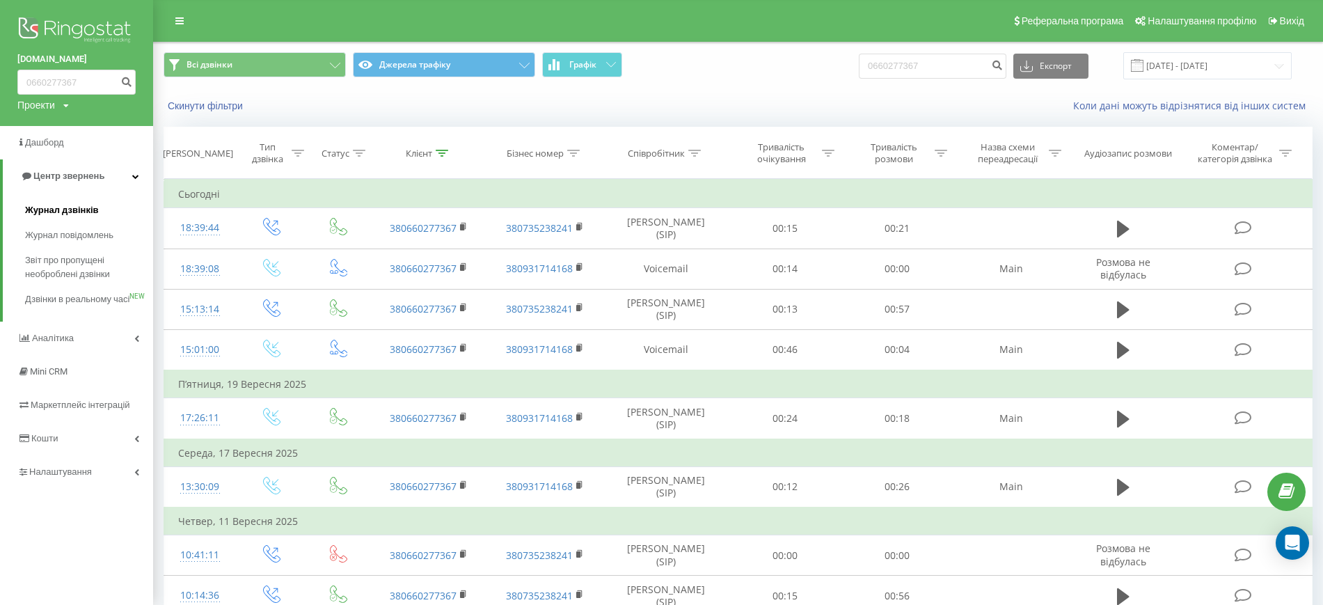  I want to click on div: 18:39:08, so click(200, 269).